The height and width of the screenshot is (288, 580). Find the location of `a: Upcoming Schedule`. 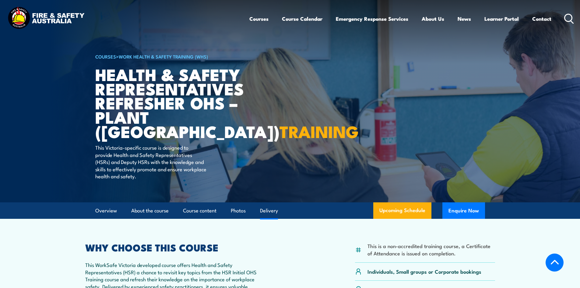

a: Upcoming Schedule is located at coordinates (402, 210).